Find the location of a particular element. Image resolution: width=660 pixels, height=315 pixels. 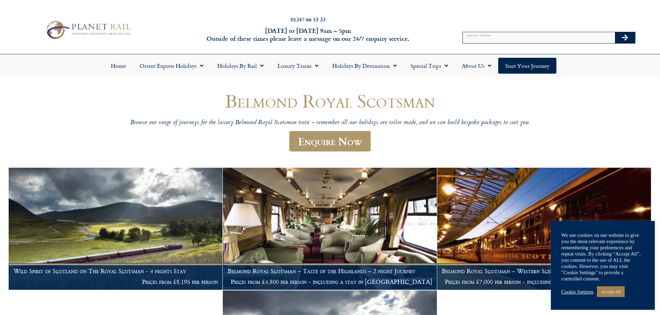

p: Browse our range of journeys for the luxury Belmond Royal Scotsman train – remember all our holid... is located at coordinates (330, 123).